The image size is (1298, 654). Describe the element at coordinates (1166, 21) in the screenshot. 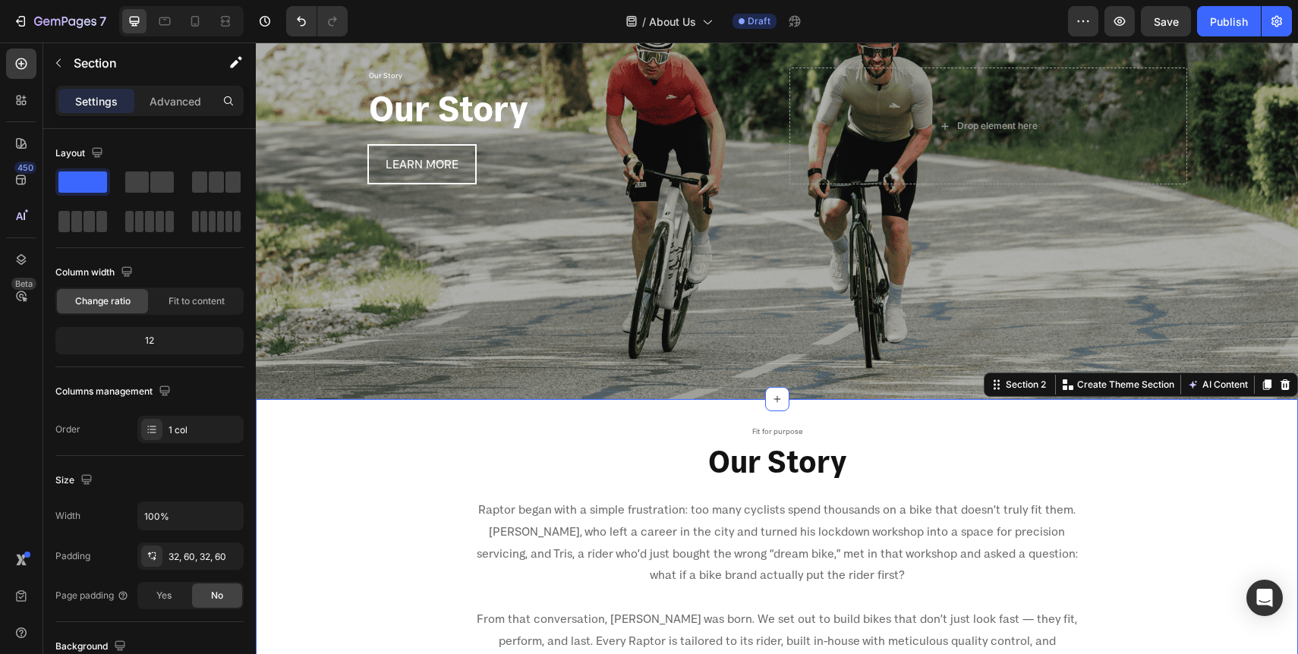

I see `span: Save` at that location.